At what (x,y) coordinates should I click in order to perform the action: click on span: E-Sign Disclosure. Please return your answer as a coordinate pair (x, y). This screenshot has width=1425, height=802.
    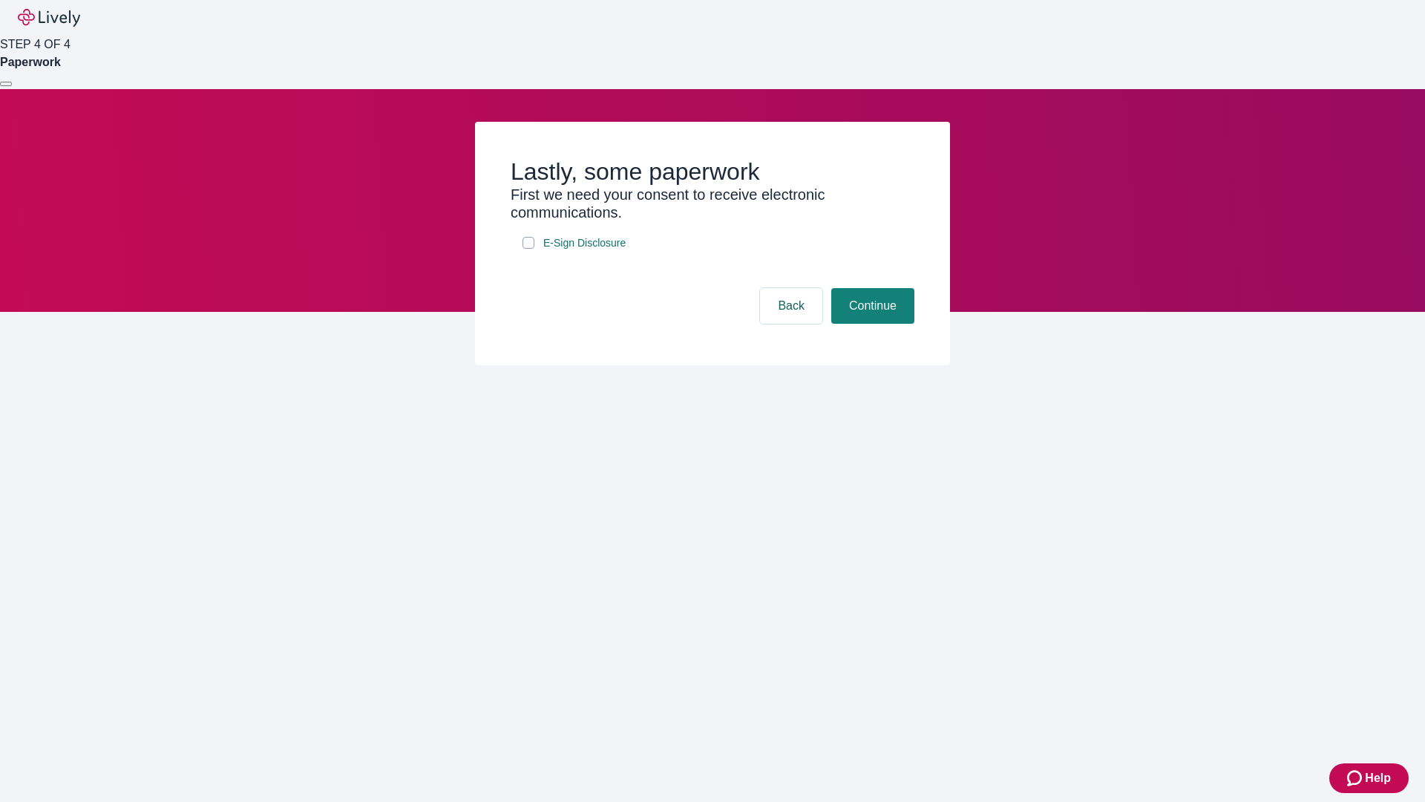
    Looking at the image, I should click on (584, 243).